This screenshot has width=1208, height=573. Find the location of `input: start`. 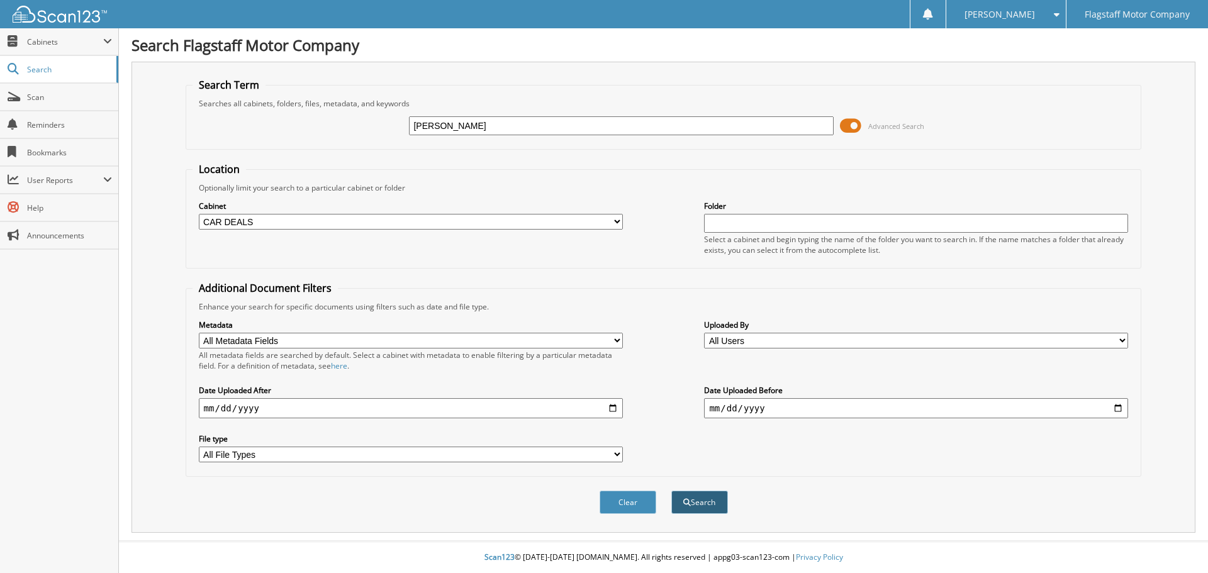

input: start is located at coordinates (411, 408).